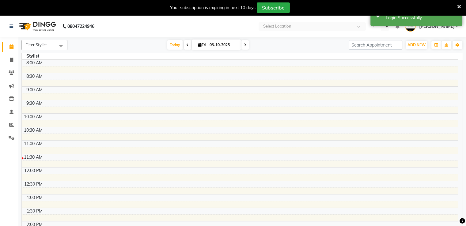  Describe the element at coordinates (35, 211) in the screenshot. I see `div: 1:30 PM` at that location.